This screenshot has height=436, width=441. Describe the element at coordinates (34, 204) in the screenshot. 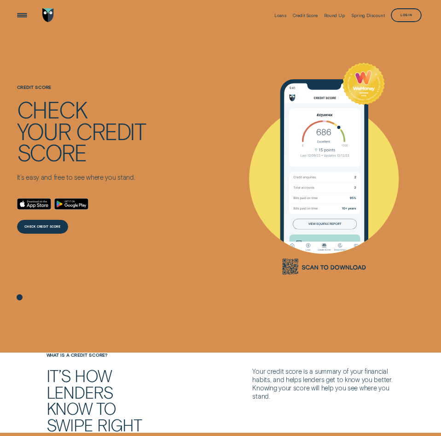

I see `a: Download on the App Store` at that location.